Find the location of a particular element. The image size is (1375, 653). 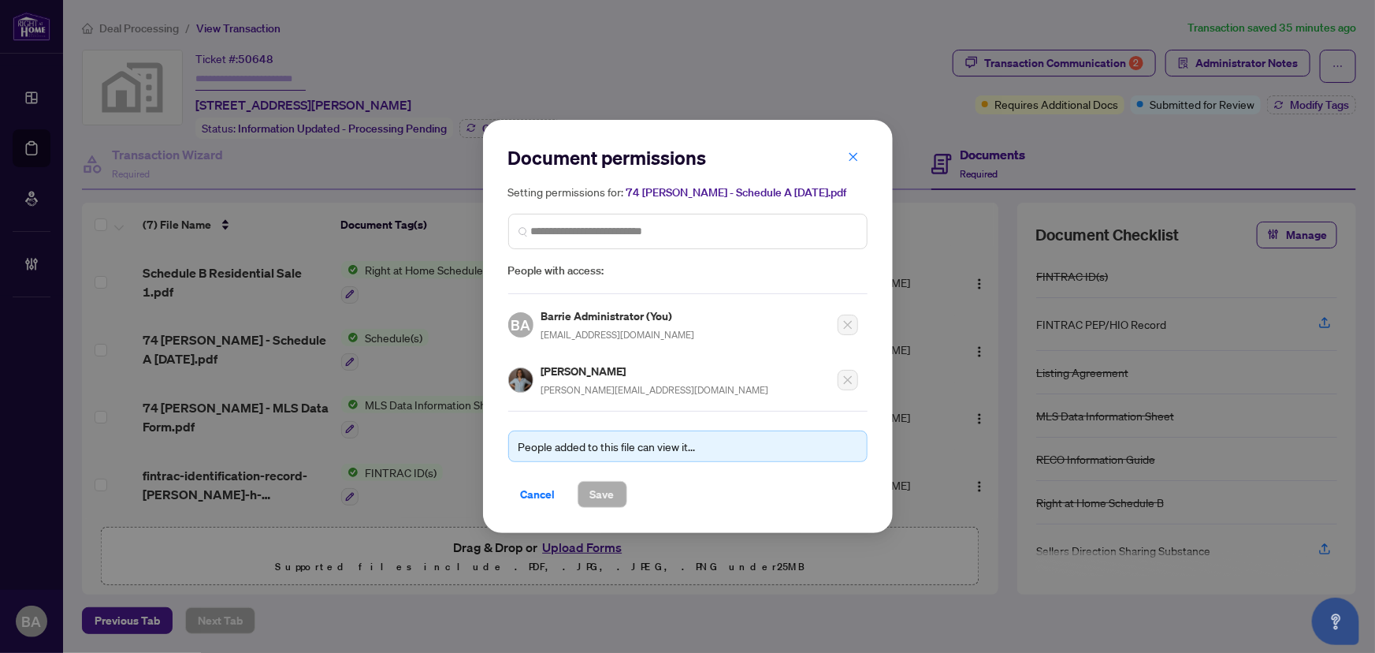

h5: Setting permissions for: is located at coordinates (688, 192).